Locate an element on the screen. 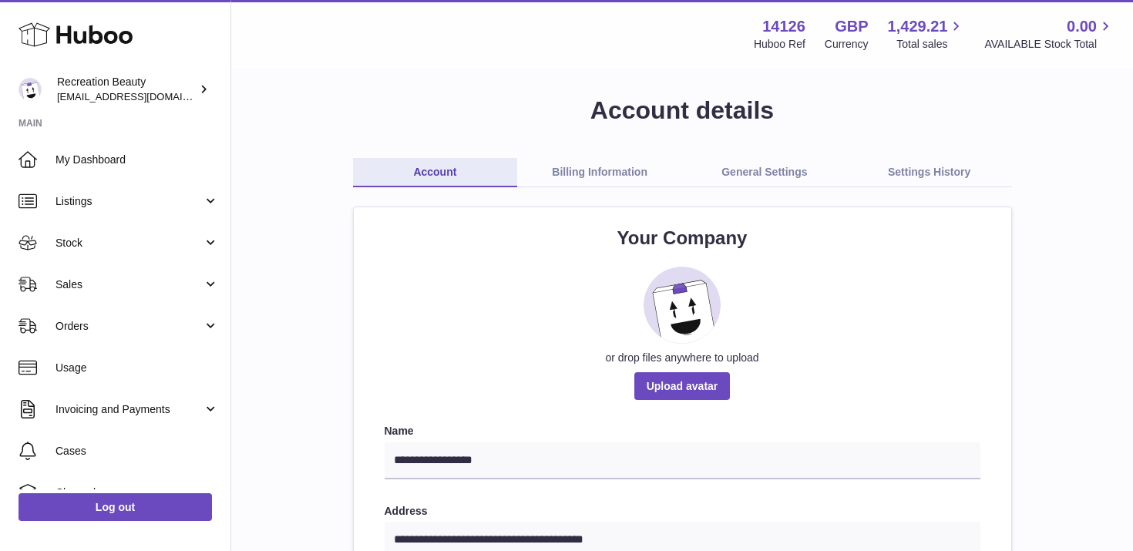 This screenshot has width=1133, height=551. span: Sales is located at coordinates (129, 284).